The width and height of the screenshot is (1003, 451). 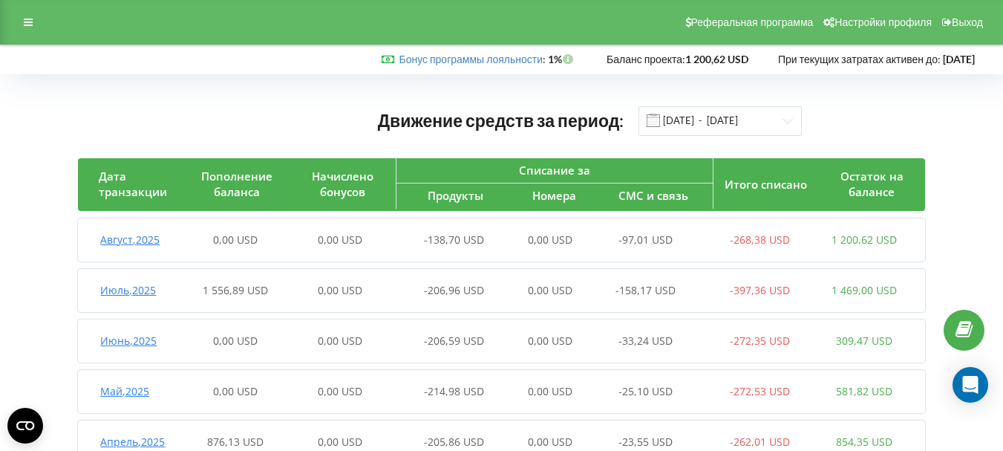 I want to click on span: Реферальная программа, so click(x=752, y=22).